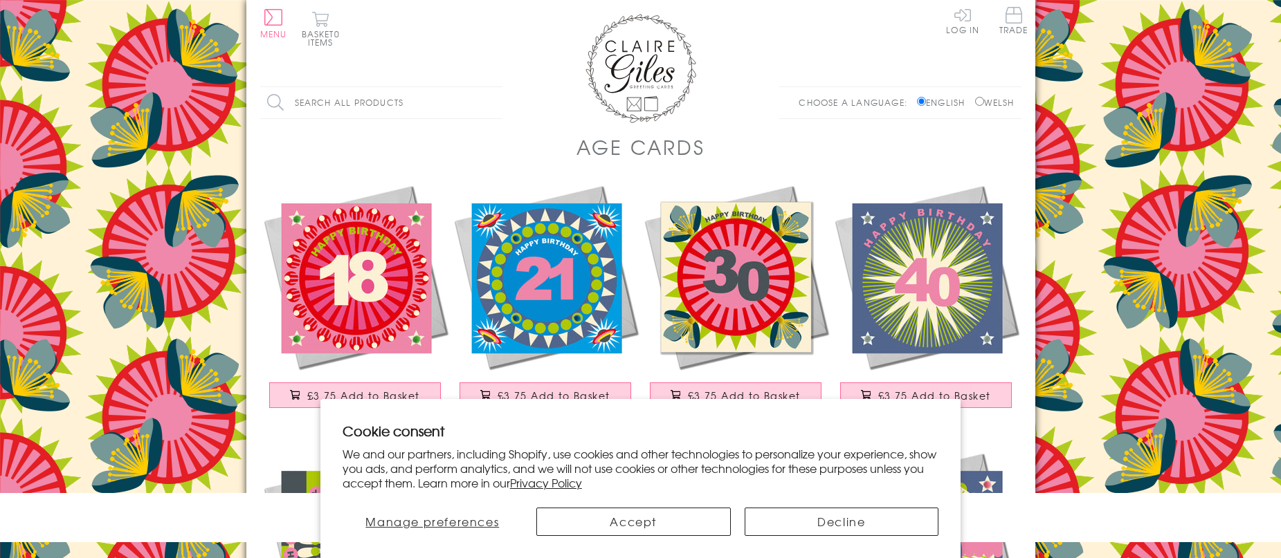 The width and height of the screenshot is (1281, 558). What do you see at coordinates (944, 102) in the screenshot?
I see `label: English` at bounding box center [944, 102].